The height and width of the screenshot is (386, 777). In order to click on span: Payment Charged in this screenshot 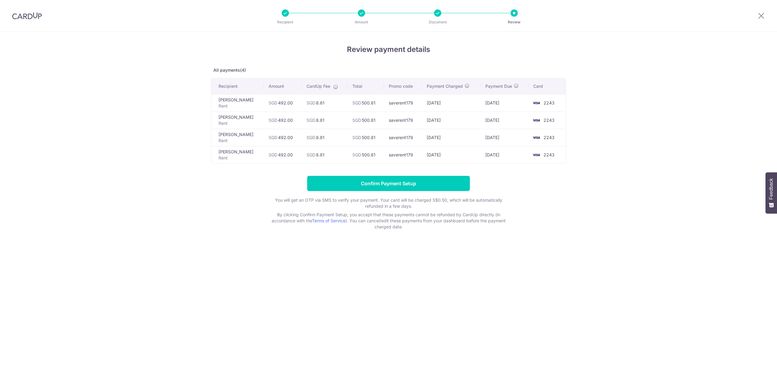, I will do `click(444, 86)`.